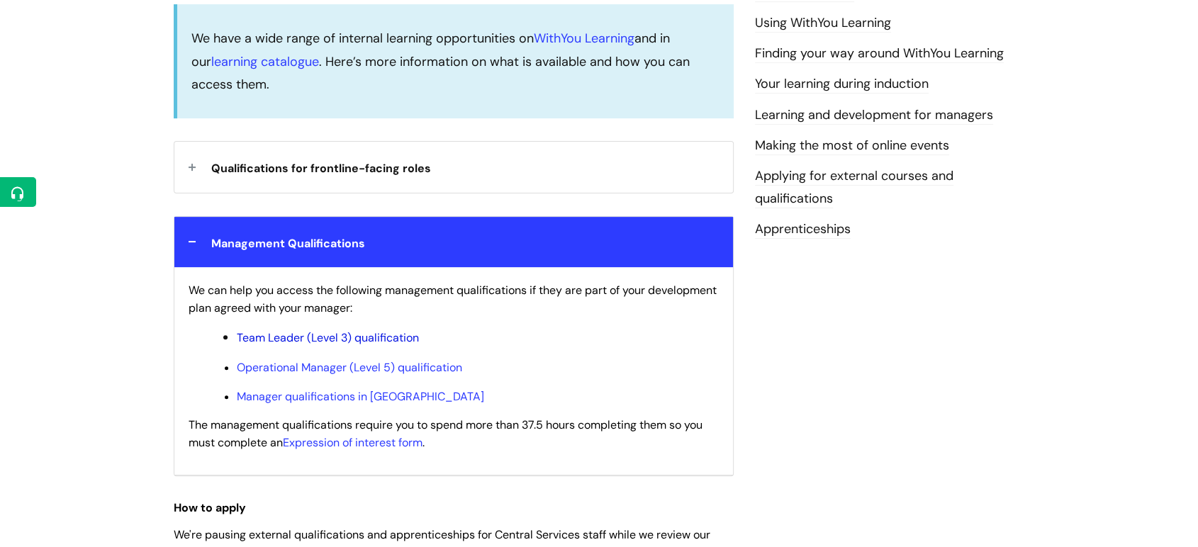 The image size is (1198, 547). What do you see at coordinates (265, 62) in the screenshot?
I see `a: learning catalogue` at bounding box center [265, 62].